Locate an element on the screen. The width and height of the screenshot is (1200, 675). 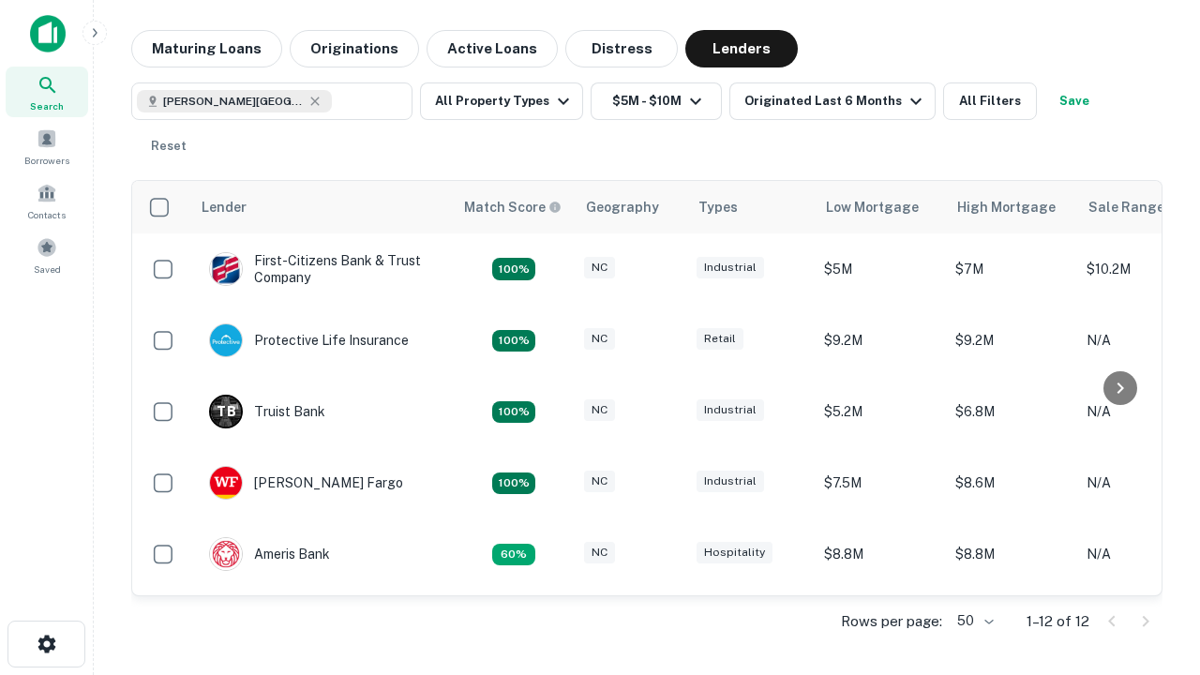
td: $7.5M is located at coordinates (880, 483).